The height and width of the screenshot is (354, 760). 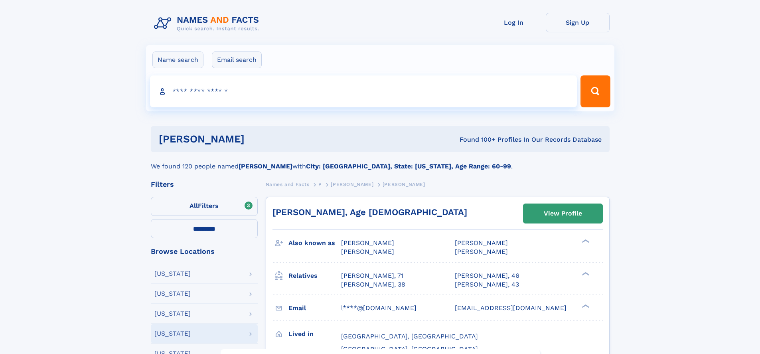 I want to click on input: search input, so click(x=364, y=91).